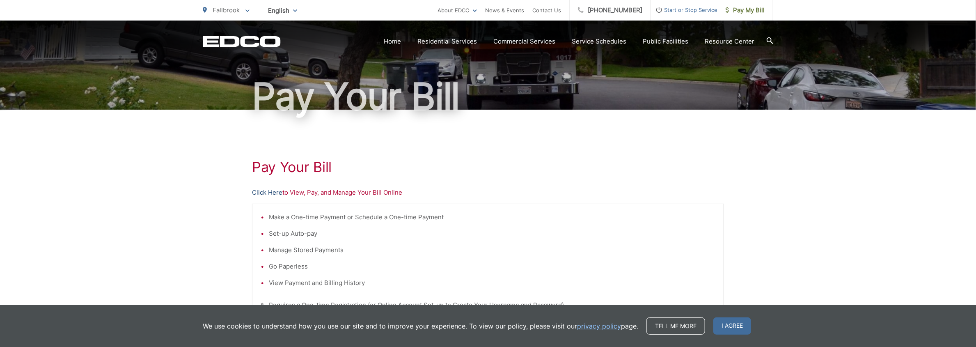  I want to click on a: EDCD logo. Return to the homepage., so click(242, 41).